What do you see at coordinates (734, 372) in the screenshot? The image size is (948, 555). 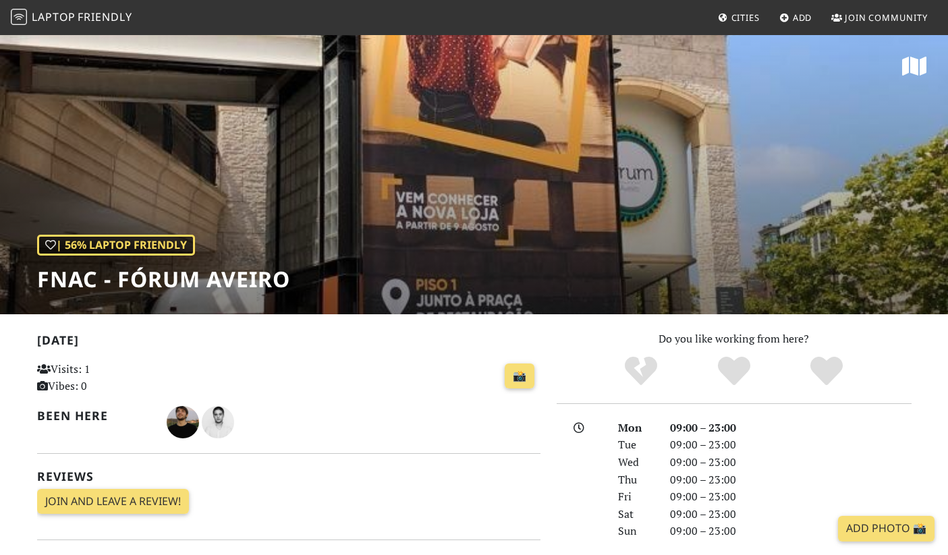 I see `div: Yes` at bounding box center [734, 372].